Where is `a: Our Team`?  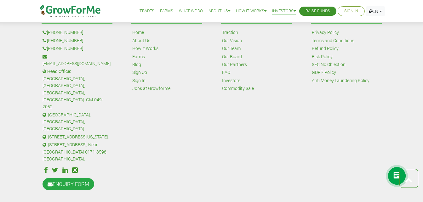
a: Our Team is located at coordinates (231, 49).